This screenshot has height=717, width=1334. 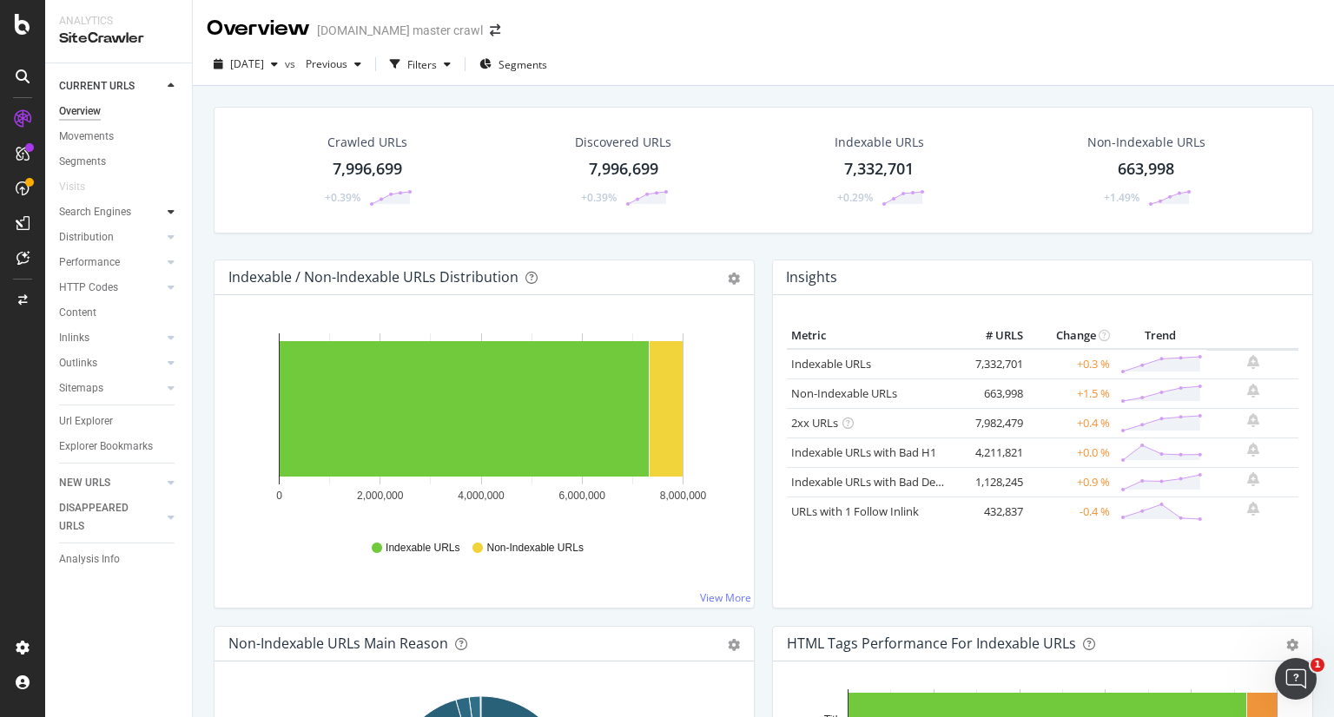 I want to click on text: 6,000,000, so click(x=583, y=496).